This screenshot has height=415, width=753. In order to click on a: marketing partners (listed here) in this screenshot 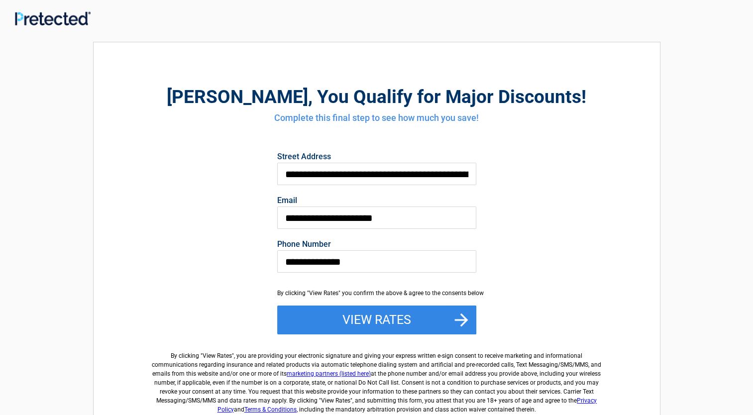, I will do `click(329, 374)`.